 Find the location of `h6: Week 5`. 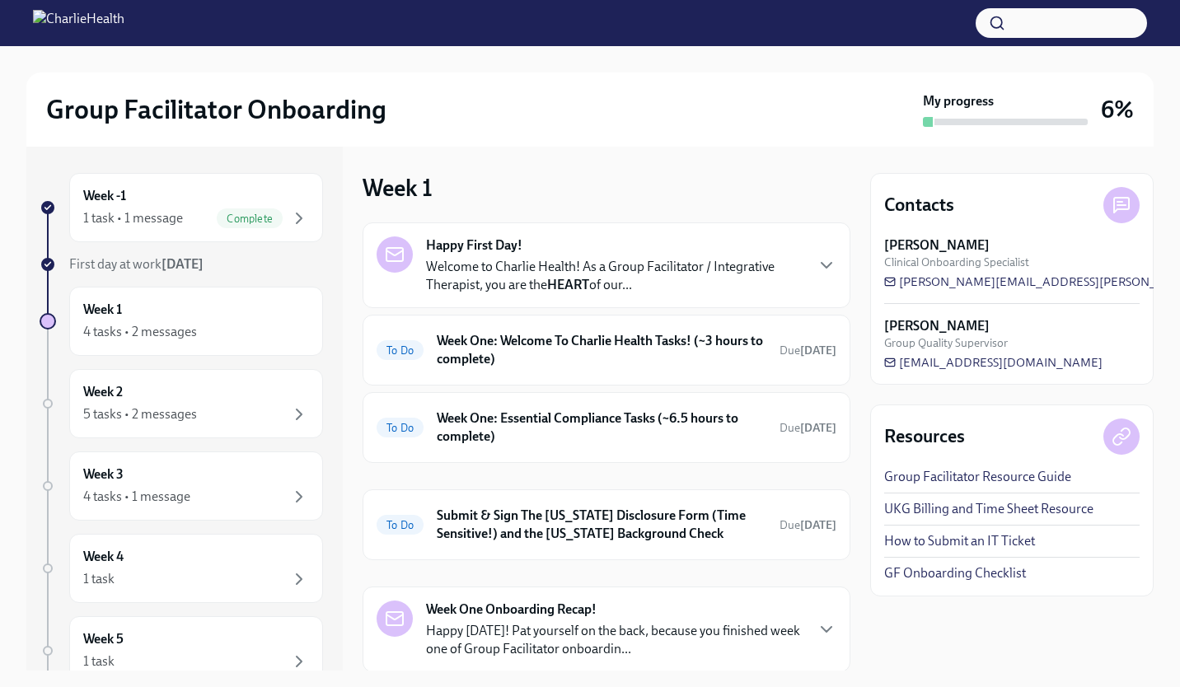

h6: Week 5 is located at coordinates (103, 639).